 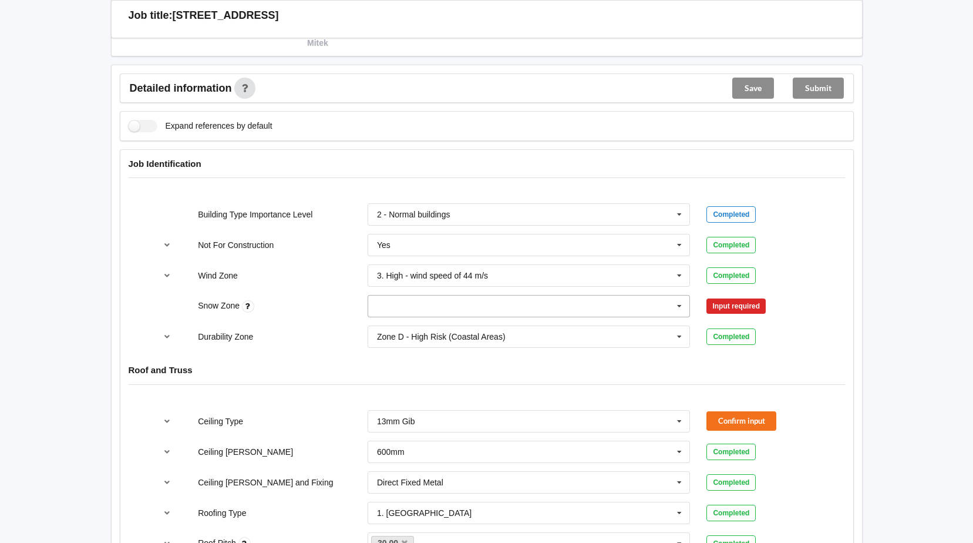 What do you see at coordinates (487, 163) in the screenshot?
I see `h4: Job Identification` at bounding box center [487, 163].